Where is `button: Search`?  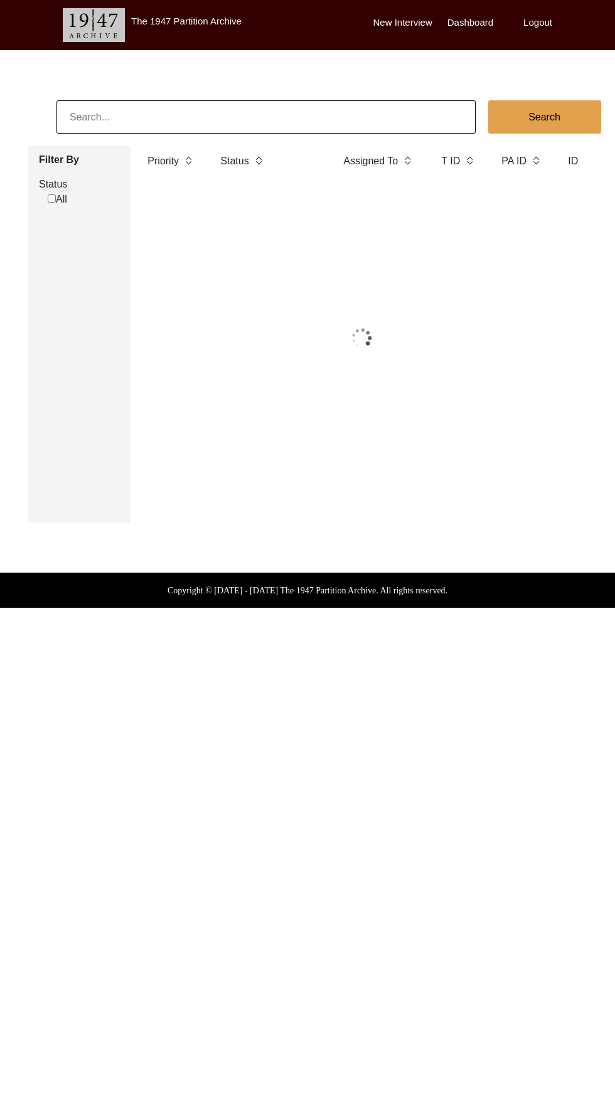
button: Search is located at coordinates (545, 117).